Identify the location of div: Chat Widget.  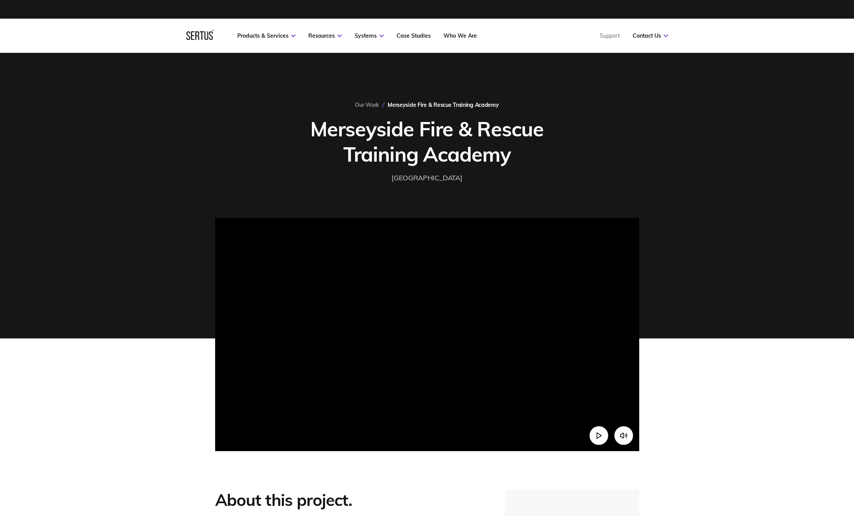
(835, 497).